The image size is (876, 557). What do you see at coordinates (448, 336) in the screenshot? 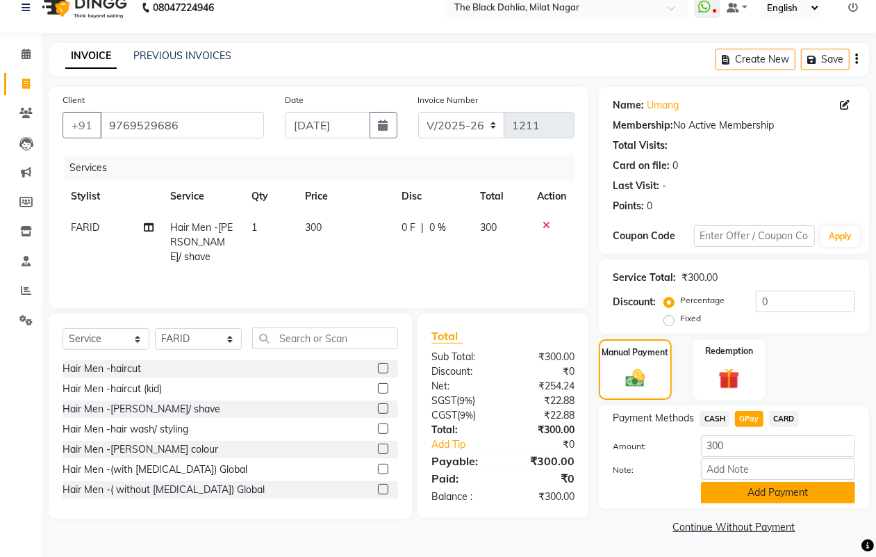
I see `span: Total` at bounding box center [448, 336].